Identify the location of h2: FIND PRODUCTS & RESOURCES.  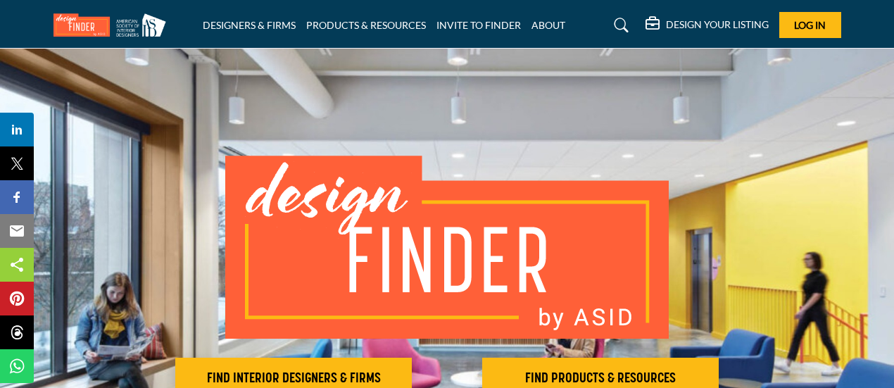
(600, 379).